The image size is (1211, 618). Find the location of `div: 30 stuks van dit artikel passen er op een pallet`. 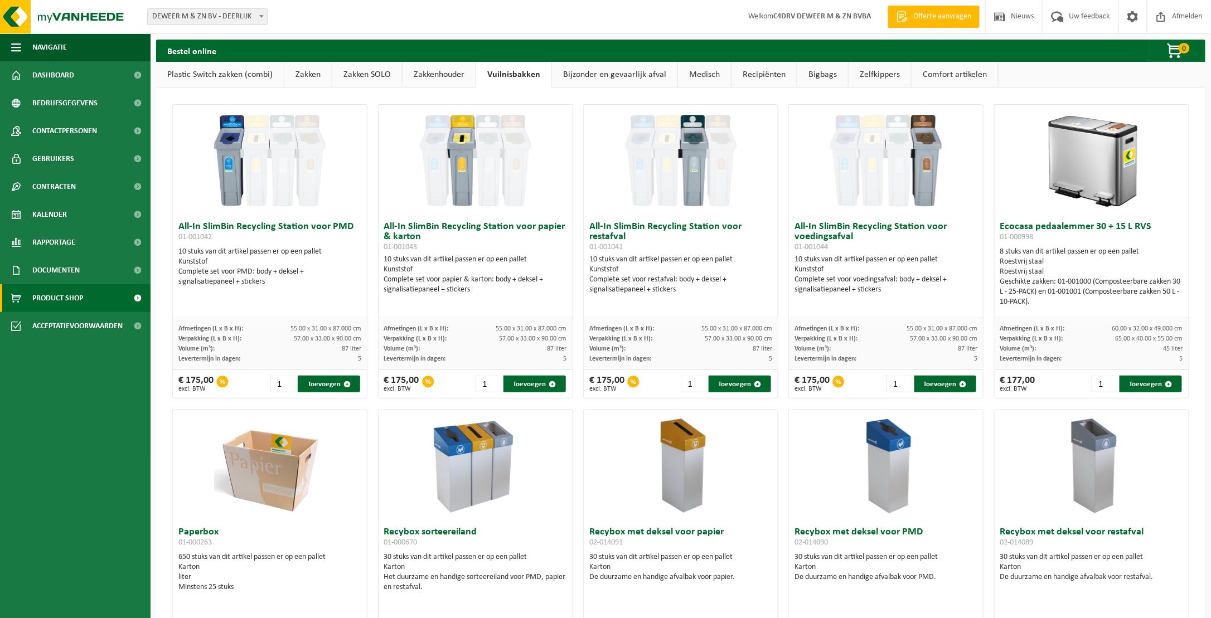

div: 30 stuks van dit artikel passen er op een pallet is located at coordinates (886, 567).